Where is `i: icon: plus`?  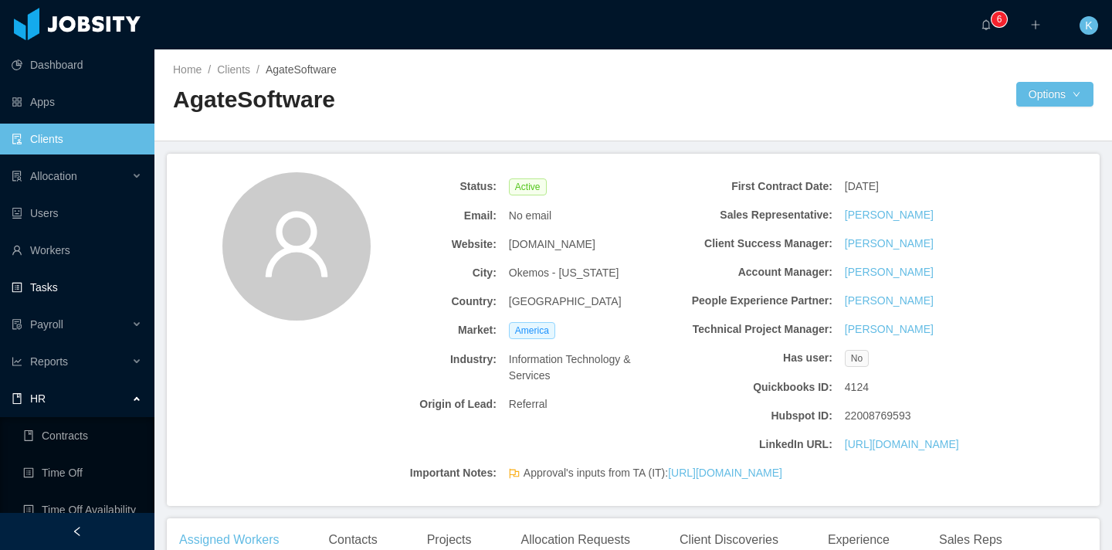
i: icon: plus is located at coordinates (1036, 25).